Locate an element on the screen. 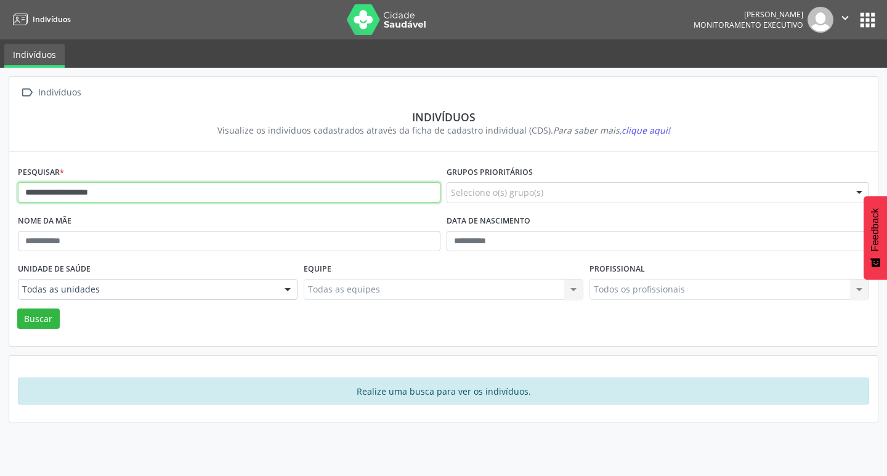 The image size is (887, 476). a:  Indivíduos is located at coordinates (50, 92).